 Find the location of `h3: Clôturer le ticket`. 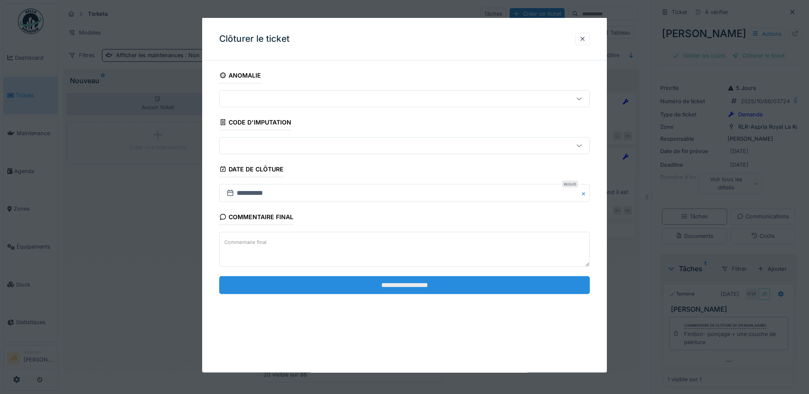

h3: Clôturer le ticket is located at coordinates (254, 39).